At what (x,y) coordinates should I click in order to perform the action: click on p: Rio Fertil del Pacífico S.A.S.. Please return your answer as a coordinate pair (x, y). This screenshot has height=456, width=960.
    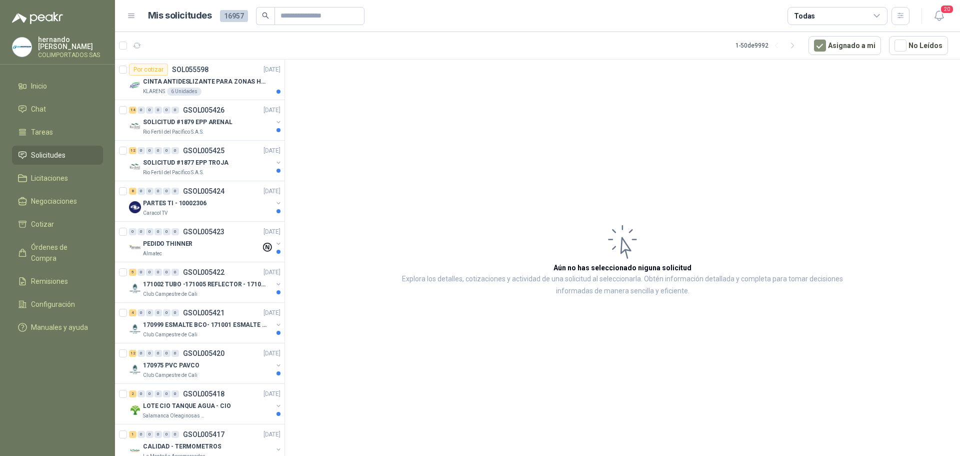
    Looking at the image, I should click on (174, 132).